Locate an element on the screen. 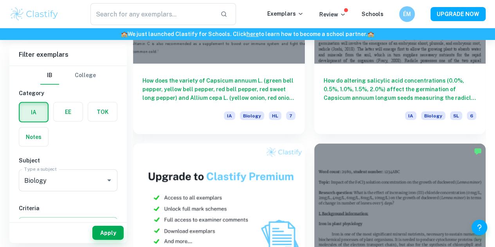  p: Review is located at coordinates (333, 14).